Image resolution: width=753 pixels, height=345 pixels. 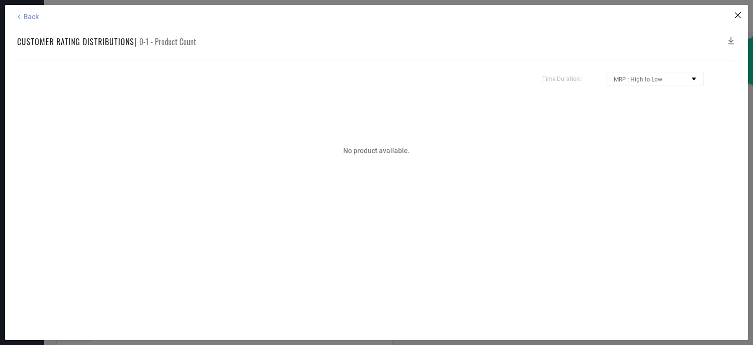 What do you see at coordinates (168, 42) in the screenshot?
I see `span: 0-1 - Product Count` at bounding box center [168, 42].